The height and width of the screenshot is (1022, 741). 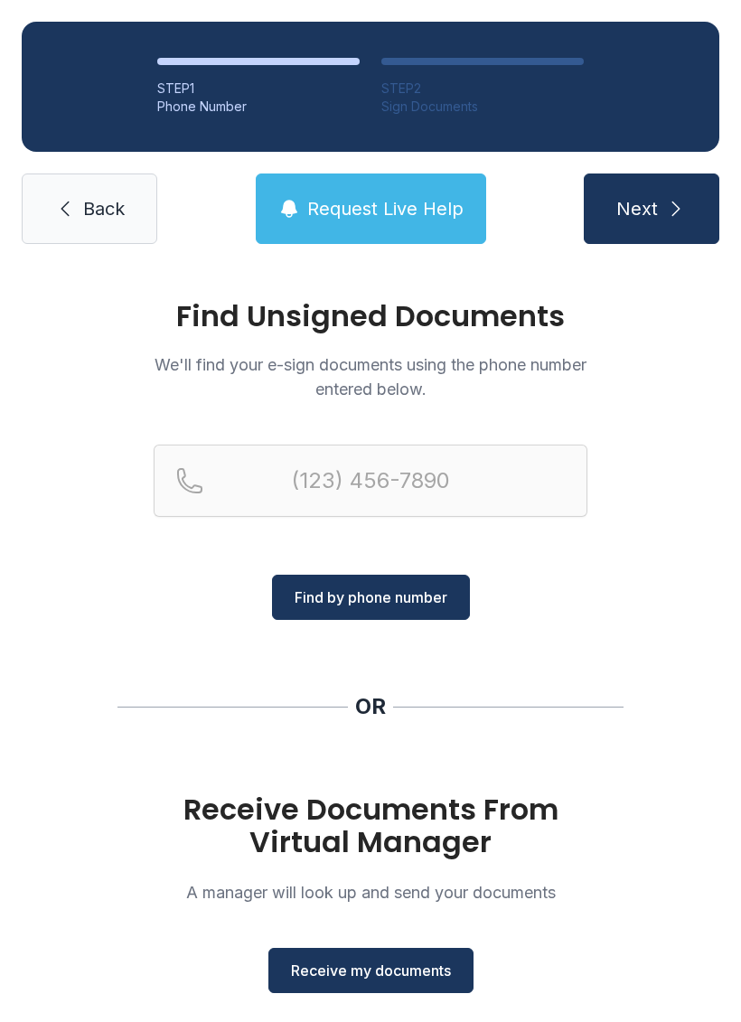 What do you see at coordinates (258, 107) in the screenshot?
I see `div: Phone Number` at bounding box center [258, 107].